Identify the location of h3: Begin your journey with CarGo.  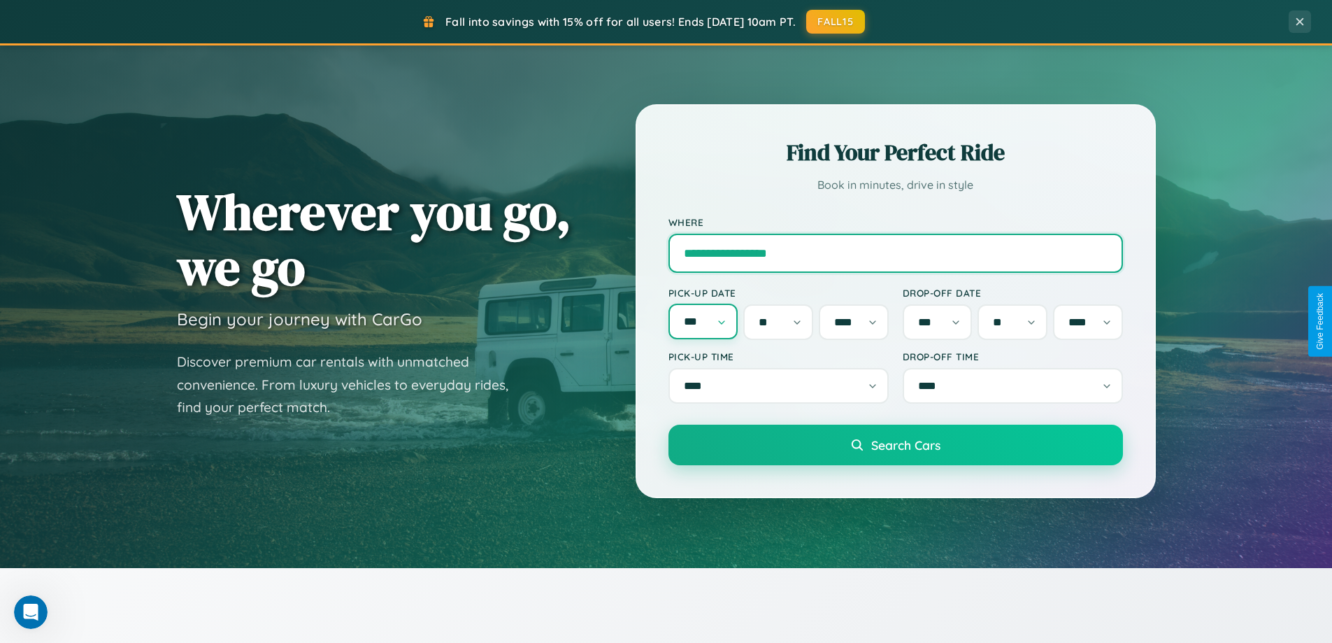
(299, 319).